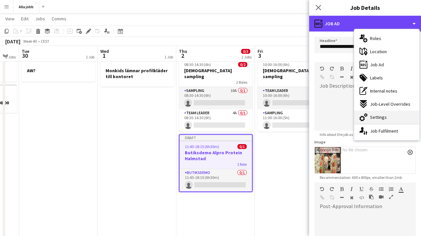  What do you see at coordinates (216, 163) in the screenshot?
I see `div: Draft11:45-18:15 (6h30m)0/1Butiksdemo Alpro Protein Halmstad1 RoleButiksdemo0/111:45-18:15 (6h30m)` at bounding box center [216, 163].